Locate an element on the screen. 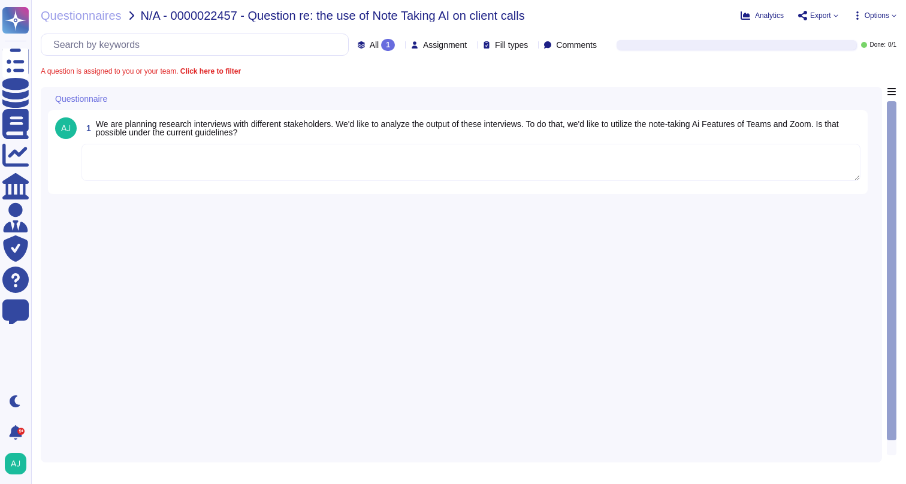 The width and height of the screenshot is (906, 484). button: Analytics is located at coordinates (762, 16).